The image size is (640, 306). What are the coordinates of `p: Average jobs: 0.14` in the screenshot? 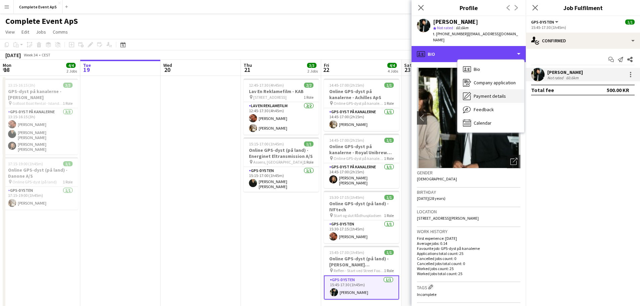 It's located at (469, 243).